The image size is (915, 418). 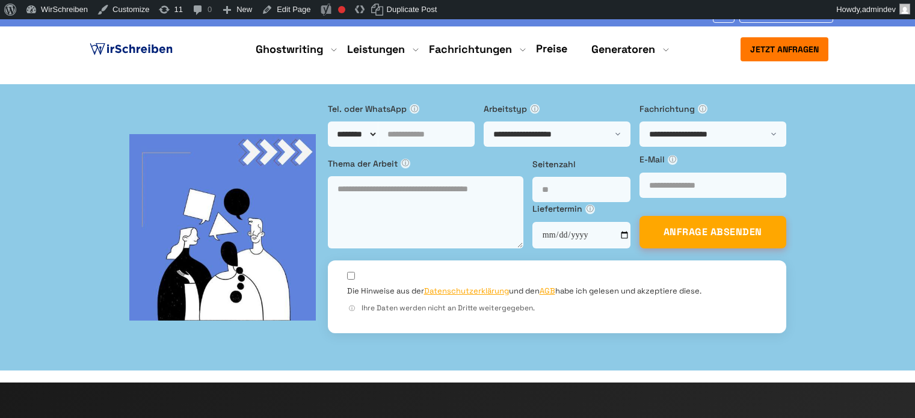 What do you see at coordinates (342, 10) in the screenshot?
I see `div: Focus keyphrase not set` at bounding box center [342, 10].